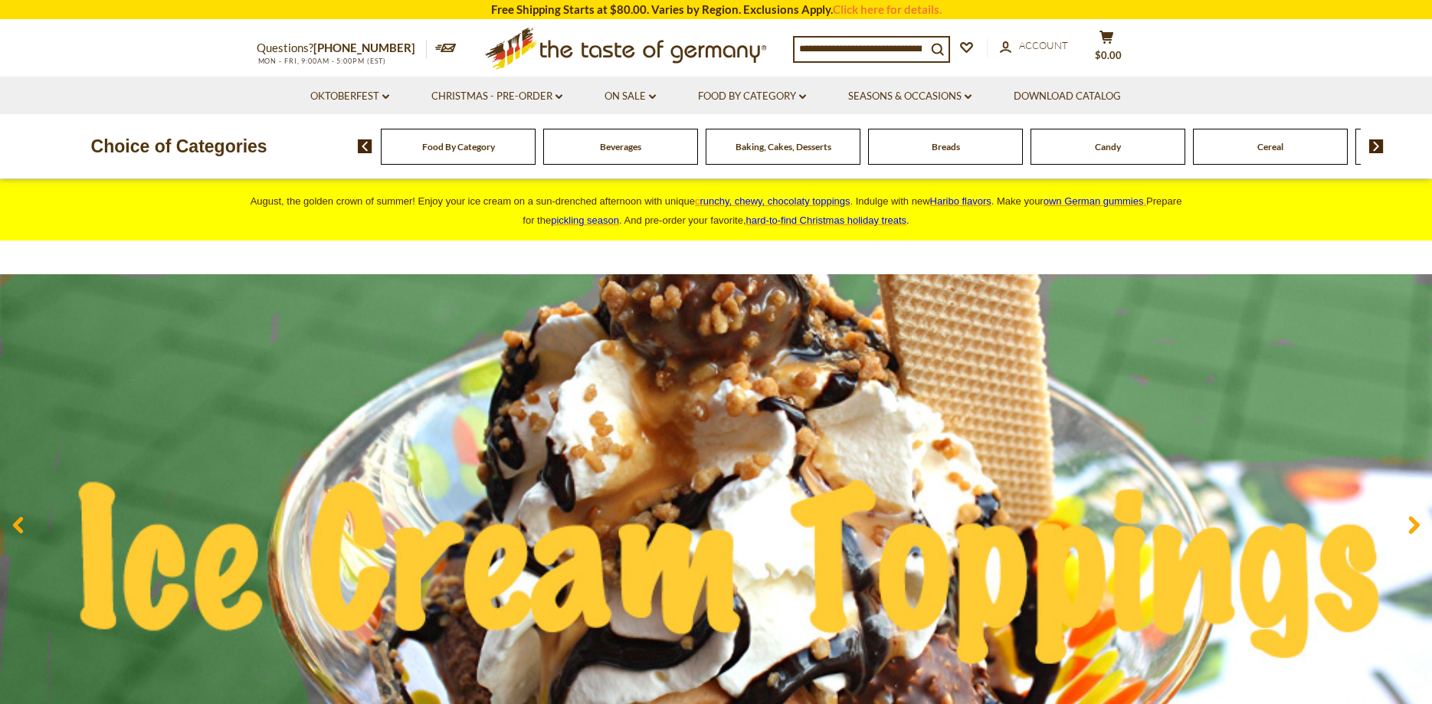 This screenshot has height=704, width=1432. I want to click on button: $0.00, so click(1107, 49).